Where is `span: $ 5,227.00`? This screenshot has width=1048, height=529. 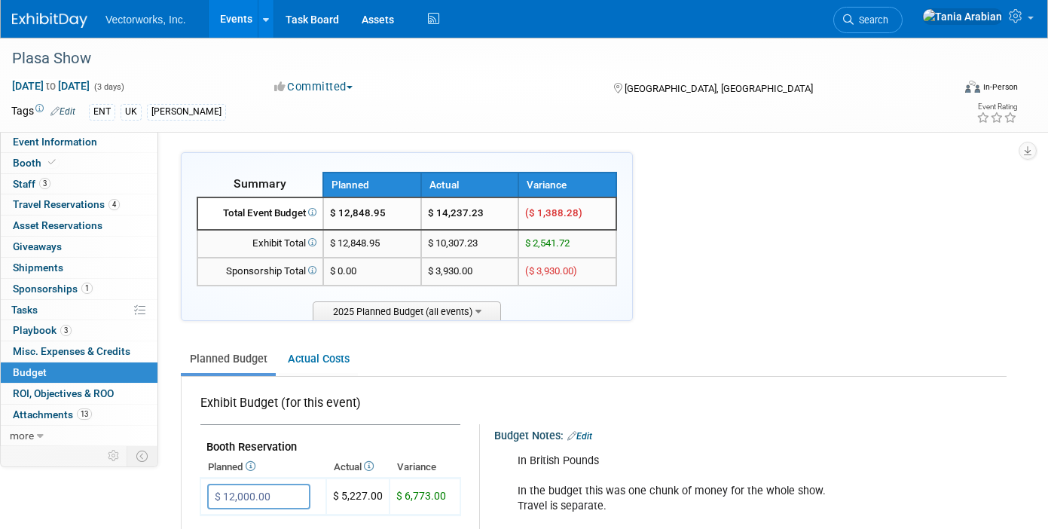
span: $ 5,227.00 is located at coordinates (358, 496).